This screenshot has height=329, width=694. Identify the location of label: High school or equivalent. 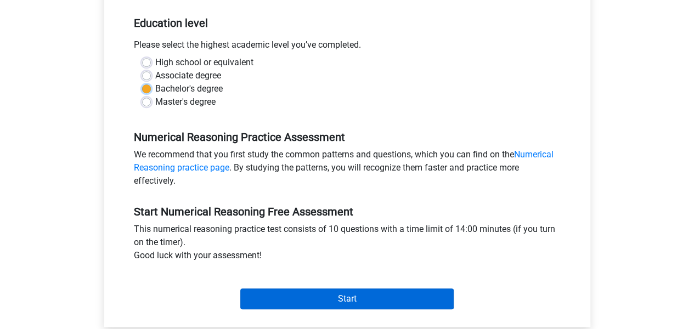
(204, 63).